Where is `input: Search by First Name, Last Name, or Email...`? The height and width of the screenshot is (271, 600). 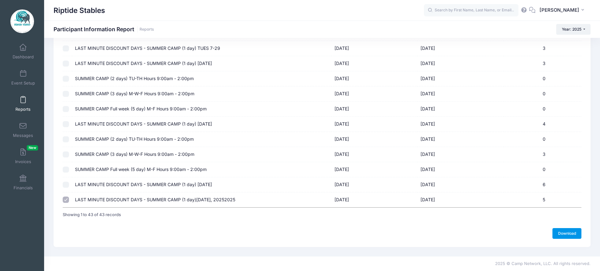
input: Search by First Name, Last Name, or Email... is located at coordinates (471, 10).